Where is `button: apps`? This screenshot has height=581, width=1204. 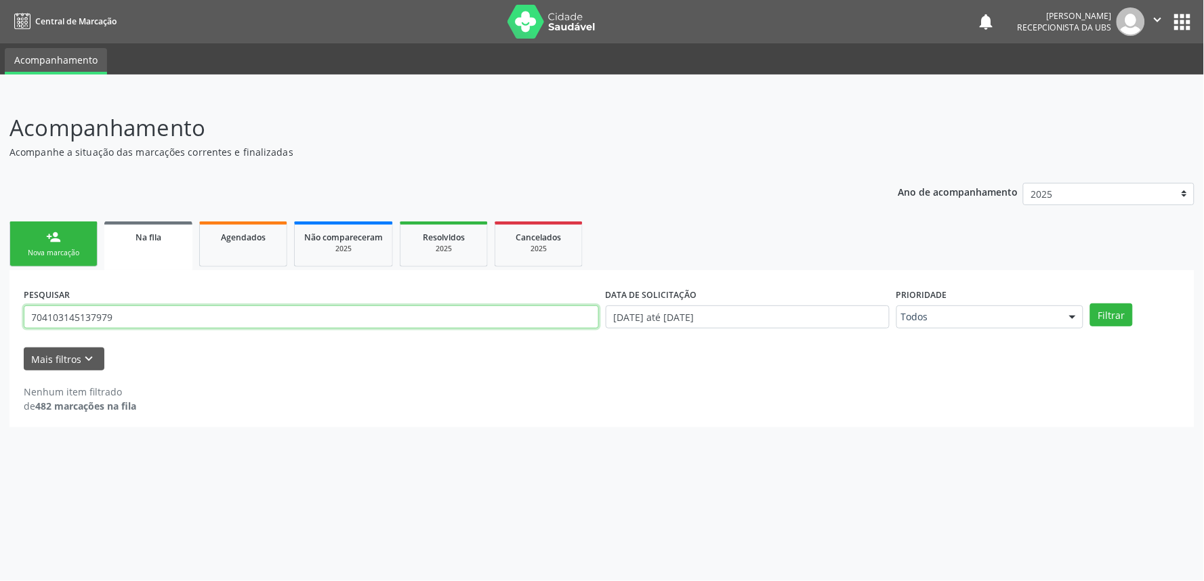
button: apps is located at coordinates (1182, 22).